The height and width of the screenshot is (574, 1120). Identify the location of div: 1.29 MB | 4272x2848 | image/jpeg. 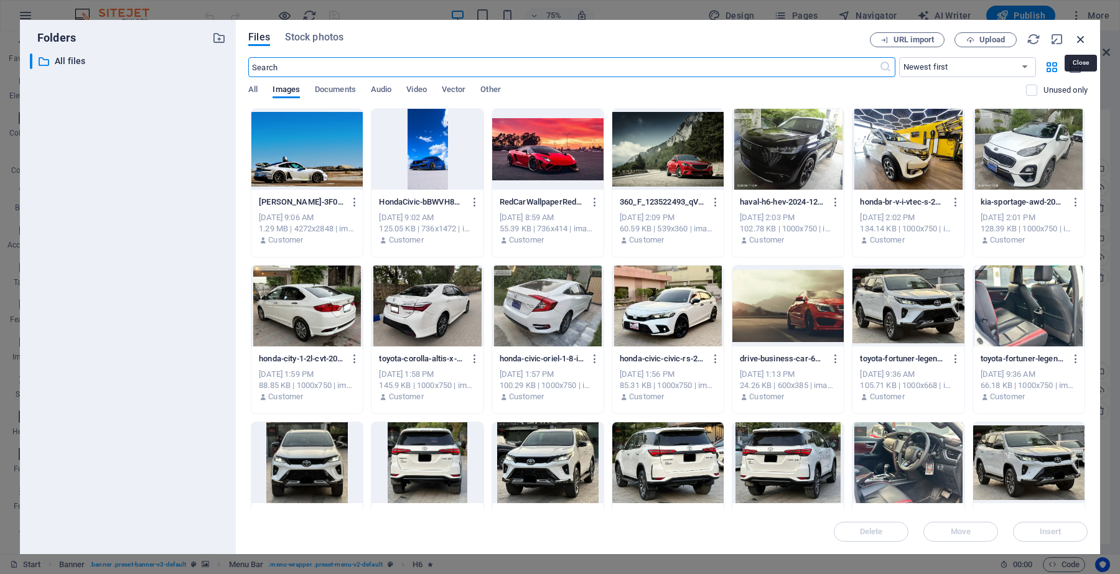
(307, 229).